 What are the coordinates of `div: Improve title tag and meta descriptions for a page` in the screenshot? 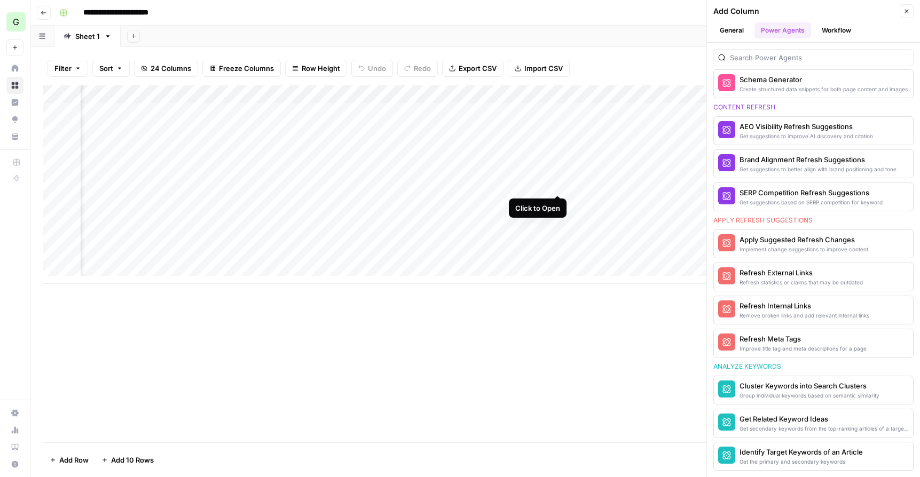 It's located at (803, 349).